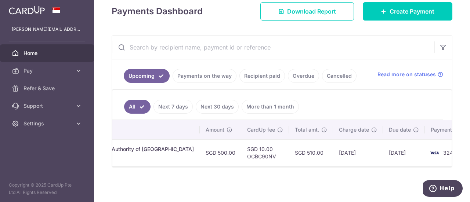 This screenshot has height=202, width=470. I want to click on span: Download Report, so click(311, 11).